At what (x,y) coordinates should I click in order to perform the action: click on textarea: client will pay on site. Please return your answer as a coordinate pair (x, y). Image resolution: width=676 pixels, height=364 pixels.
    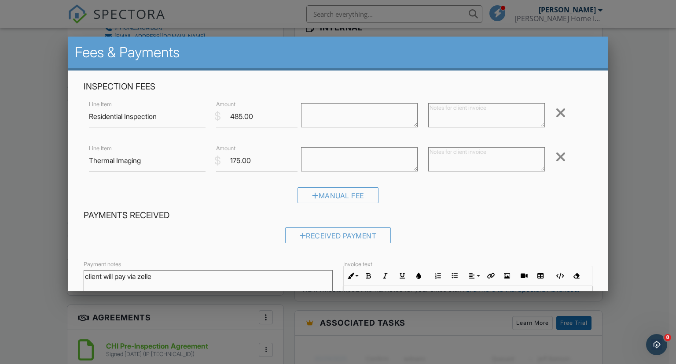
    Looking at the image, I should click on (208, 292).